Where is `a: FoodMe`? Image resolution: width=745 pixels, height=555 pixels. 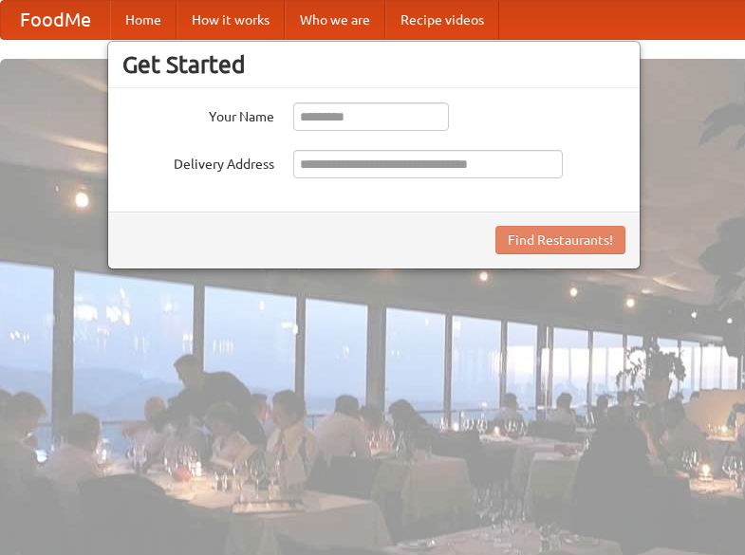 a: FoodMe is located at coordinates (55, 20).